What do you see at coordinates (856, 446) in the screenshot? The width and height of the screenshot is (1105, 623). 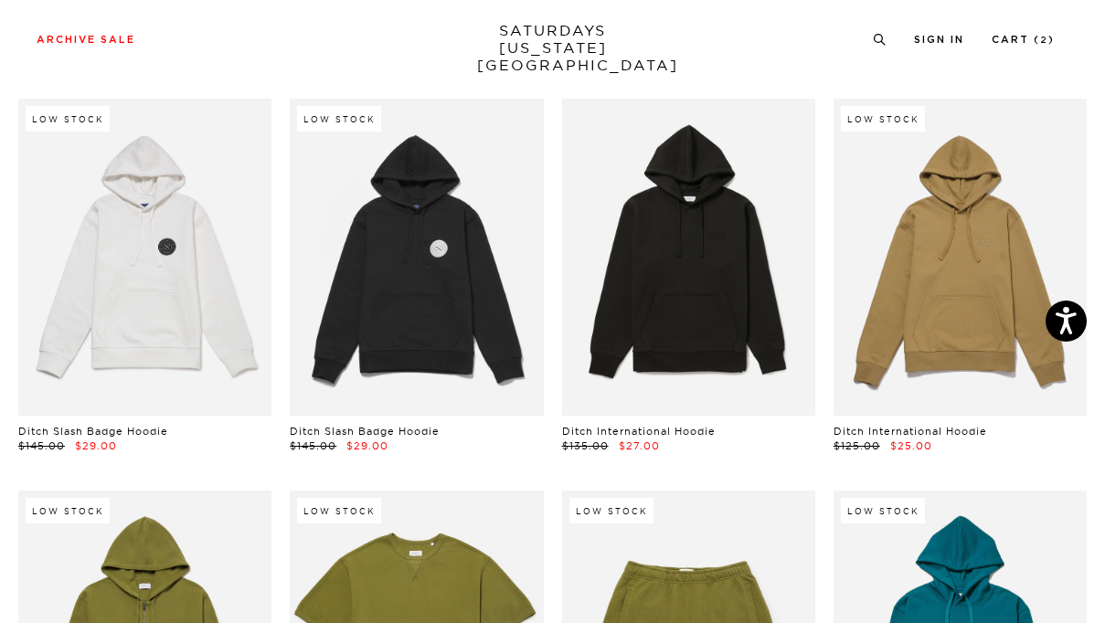 I see `span: $125.00` at bounding box center [856, 446].